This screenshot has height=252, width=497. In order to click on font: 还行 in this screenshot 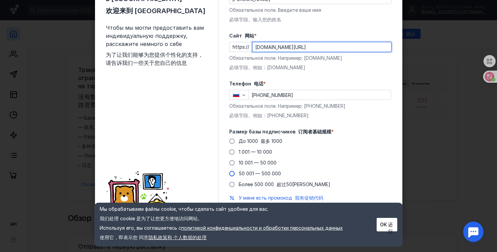, I will do `click(390, 228)`.